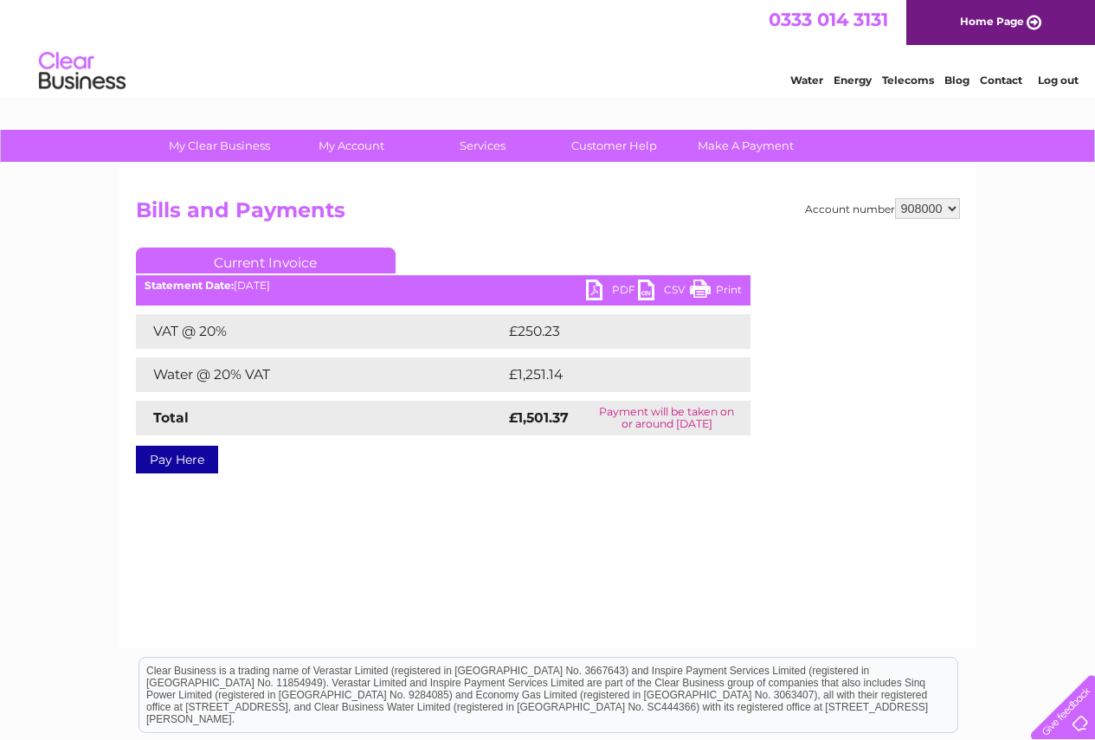  What do you see at coordinates (351, 145) in the screenshot?
I see `a: My Account` at bounding box center [351, 145].